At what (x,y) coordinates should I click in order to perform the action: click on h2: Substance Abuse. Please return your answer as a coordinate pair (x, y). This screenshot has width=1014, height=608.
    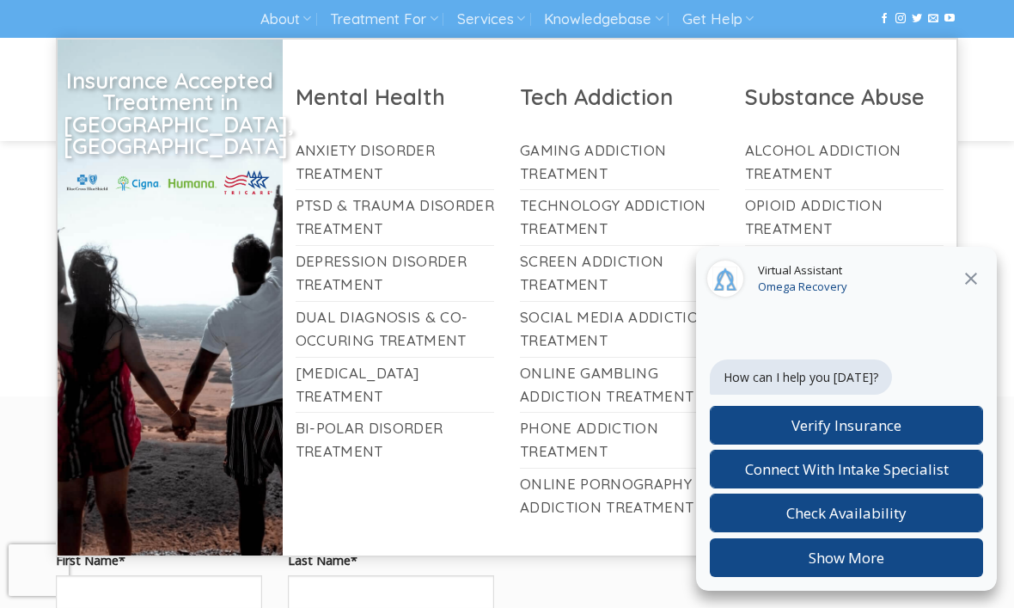
    Looking at the image, I should click on (845, 96).